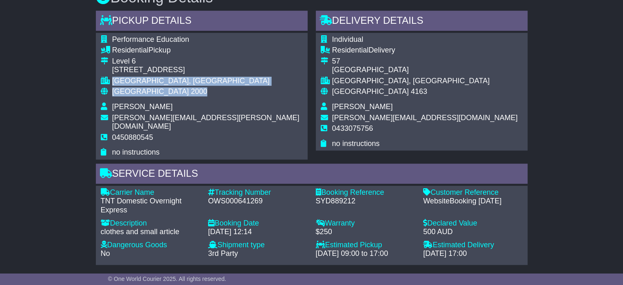  I want to click on div: Booking Date, so click(257, 223).